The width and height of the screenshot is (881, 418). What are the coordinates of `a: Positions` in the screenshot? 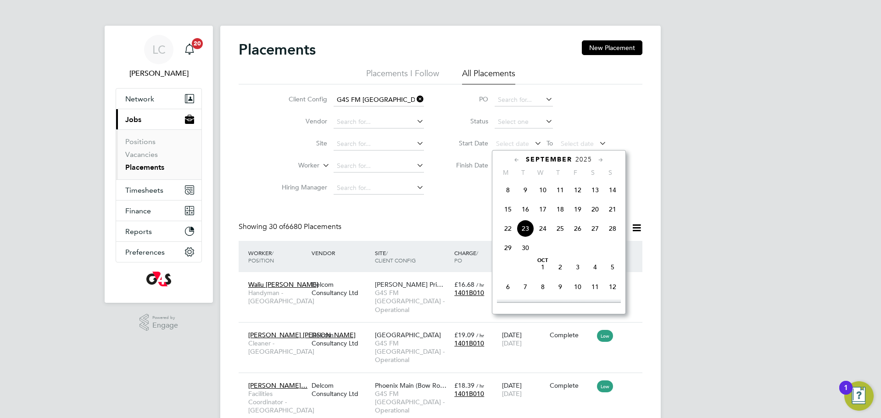 It's located at (140, 141).